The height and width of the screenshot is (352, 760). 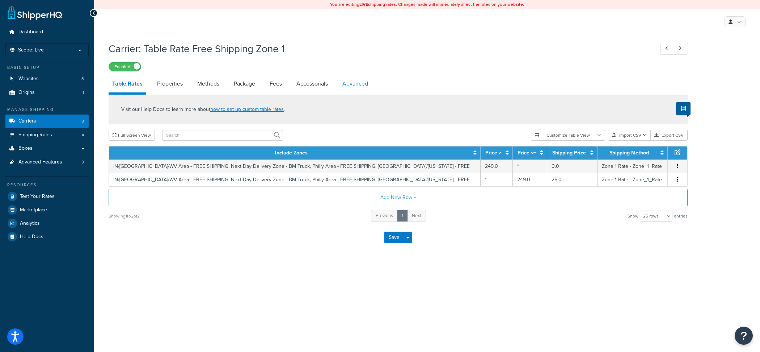 What do you see at coordinates (47, 109) in the screenshot?
I see `div: Manage Shipping` at bounding box center [47, 109].